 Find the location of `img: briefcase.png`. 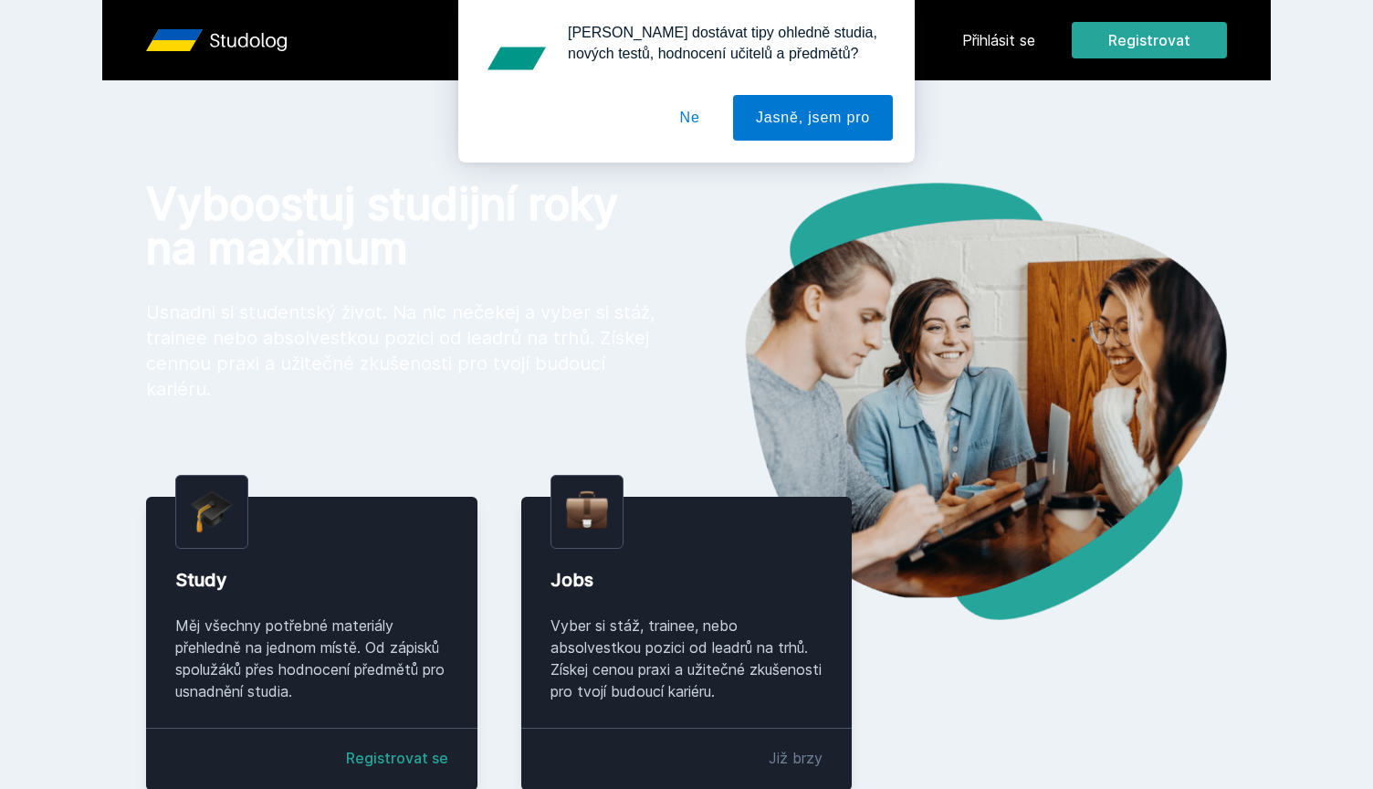

img: briefcase.png is located at coordinates (587, 509).